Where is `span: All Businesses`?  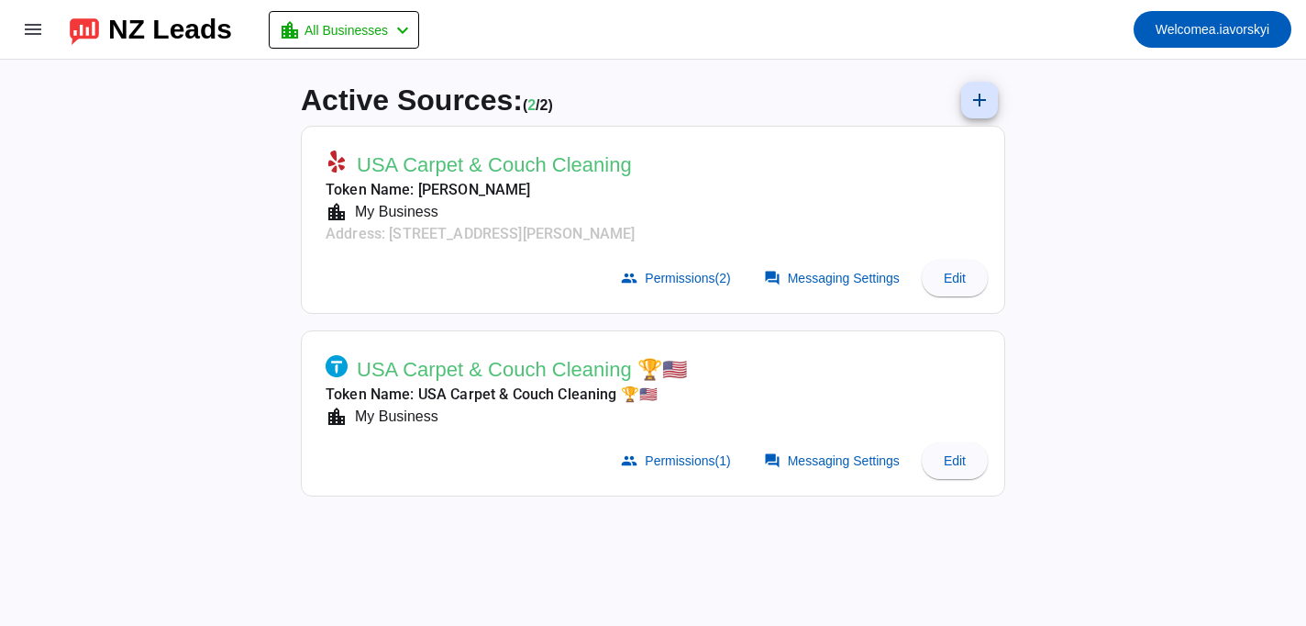
span: All Businesses is located at coordinates (346, 30).